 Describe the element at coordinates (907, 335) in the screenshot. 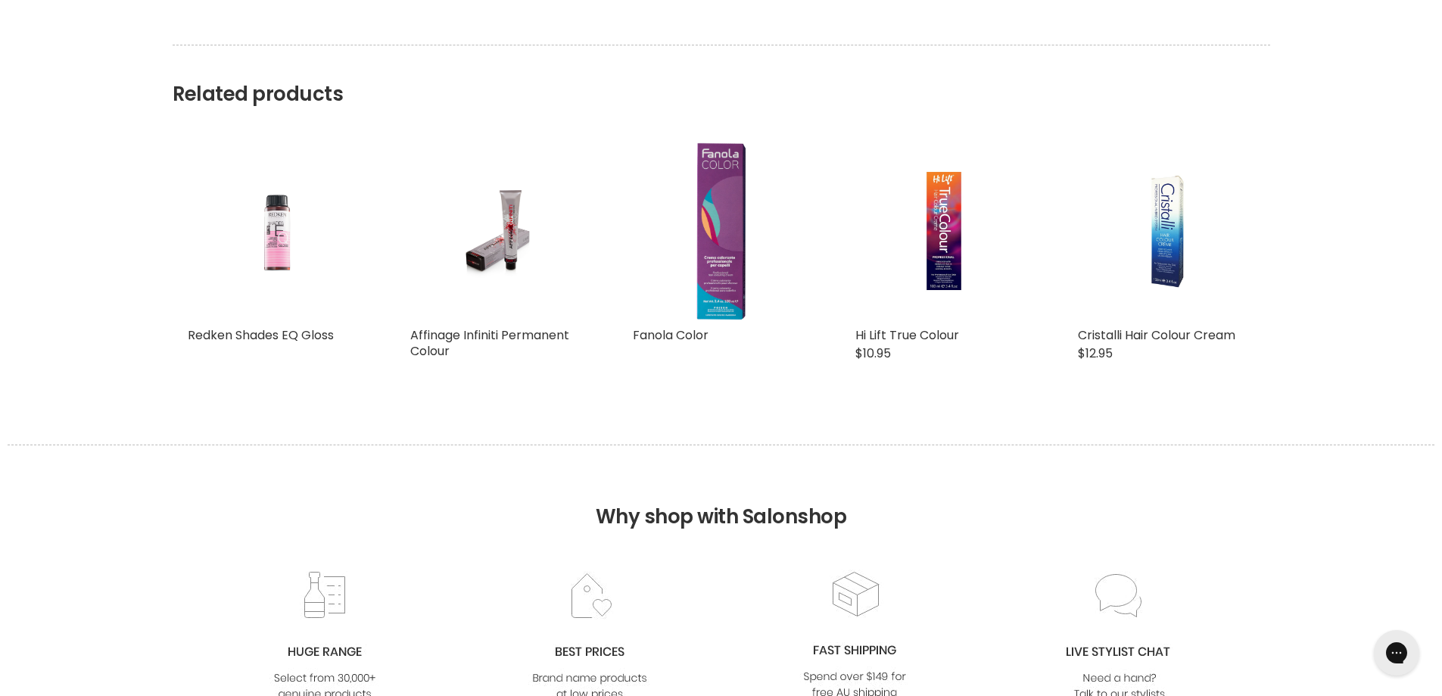

I see `a: Hi Lift True Colour` at that location.